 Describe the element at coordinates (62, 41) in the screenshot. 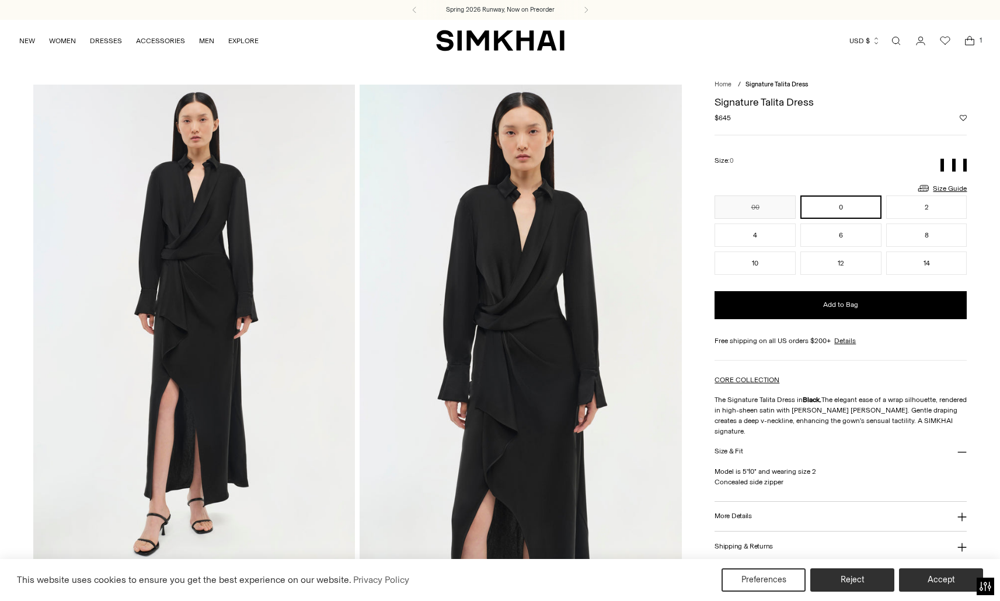

I see `a: WOMEN` at that location.